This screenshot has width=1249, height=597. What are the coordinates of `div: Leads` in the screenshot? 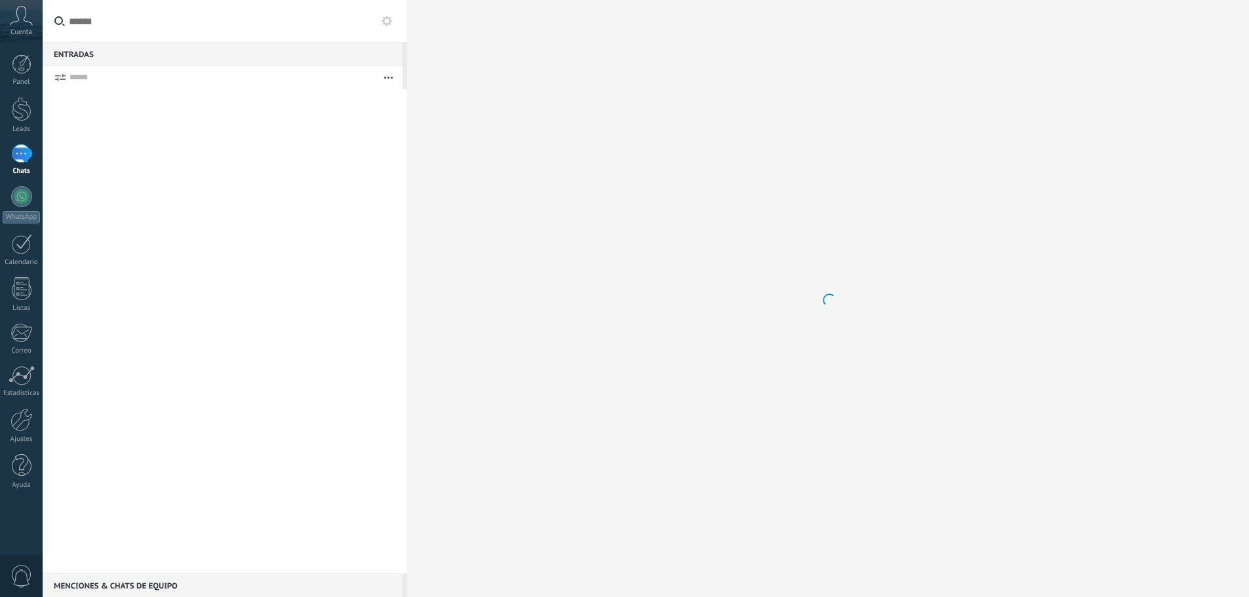 It's located at (22, 129).